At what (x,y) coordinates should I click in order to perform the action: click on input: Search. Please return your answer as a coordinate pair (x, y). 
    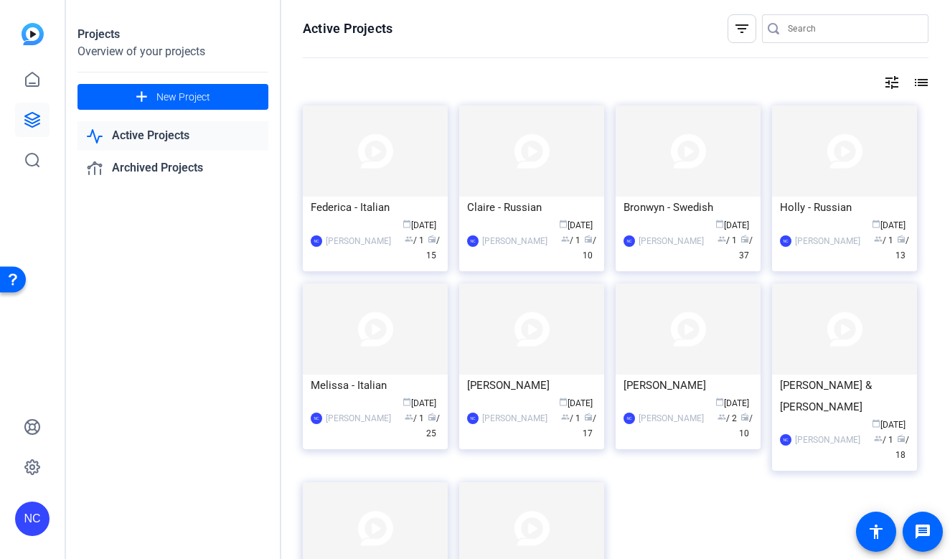
    Looking at the image, I should click on (853, 29).